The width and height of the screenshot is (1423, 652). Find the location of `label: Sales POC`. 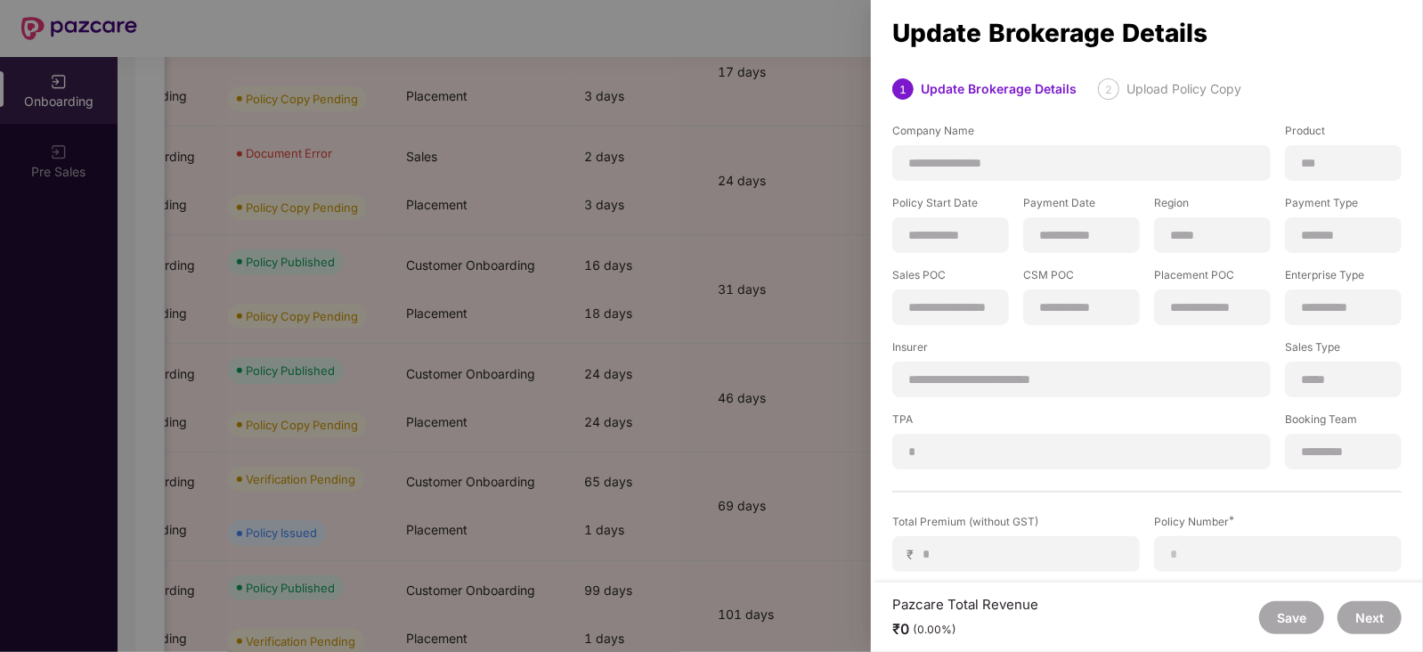

label: Sales POC is located at coordinates (950, 278).